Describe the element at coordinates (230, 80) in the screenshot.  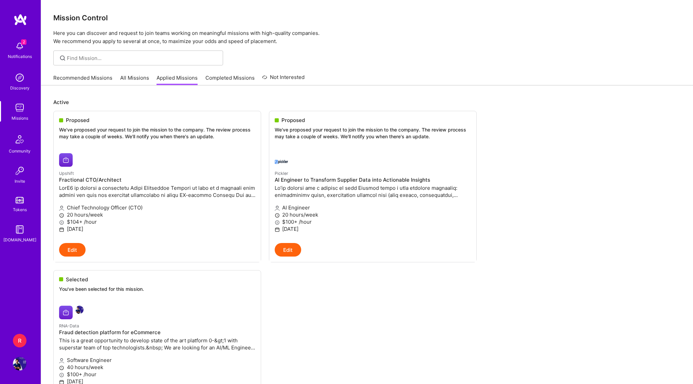
I see `a: Completed Missions` at that location.